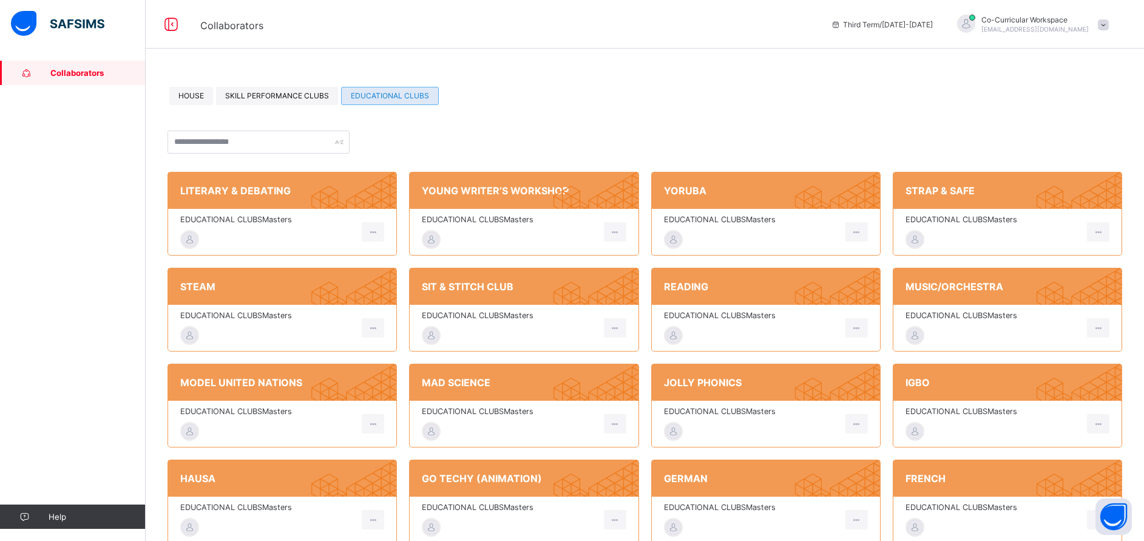 Image resolution: width=1144 pixels, height=541 pixels. Describe the element at coordinates (766, 406) in the screenshot. I see `div: JOLLY PHONICS` at that location.